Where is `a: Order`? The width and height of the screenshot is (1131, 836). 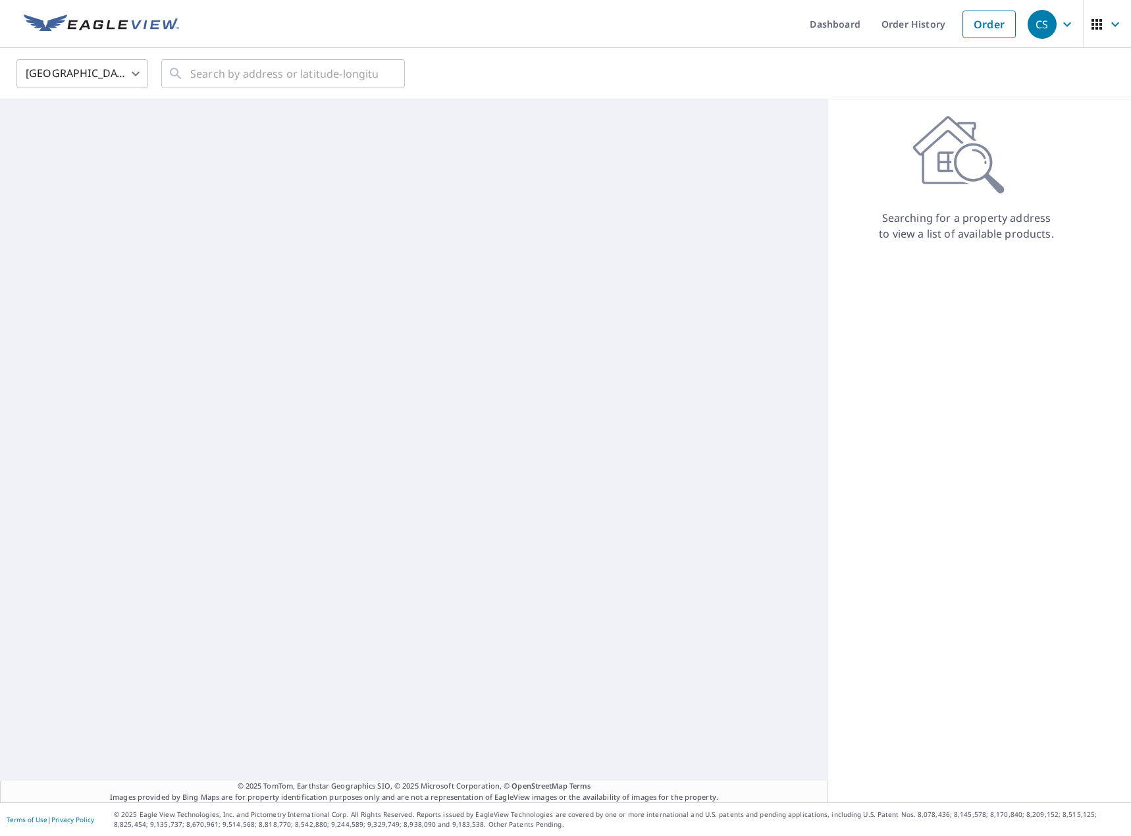
a: Order is located at coordinates (989, 24).